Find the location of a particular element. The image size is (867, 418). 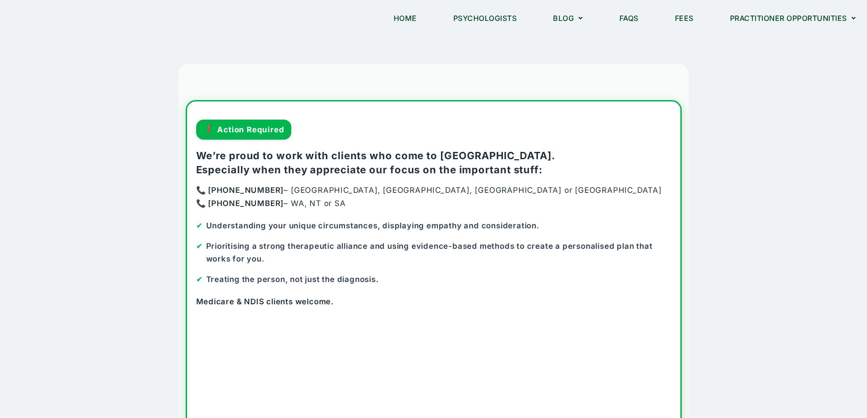

a: Psychologists is located at coordinates (485, 18).